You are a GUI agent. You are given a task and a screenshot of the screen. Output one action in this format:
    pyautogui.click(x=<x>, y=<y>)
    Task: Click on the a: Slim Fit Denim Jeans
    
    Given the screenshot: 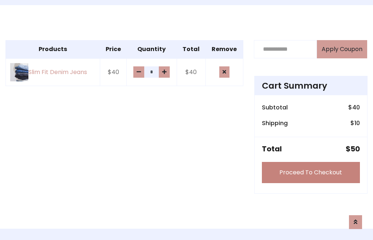 What is the action you would take?
    pyautogui.click(x=53, y=72)
    